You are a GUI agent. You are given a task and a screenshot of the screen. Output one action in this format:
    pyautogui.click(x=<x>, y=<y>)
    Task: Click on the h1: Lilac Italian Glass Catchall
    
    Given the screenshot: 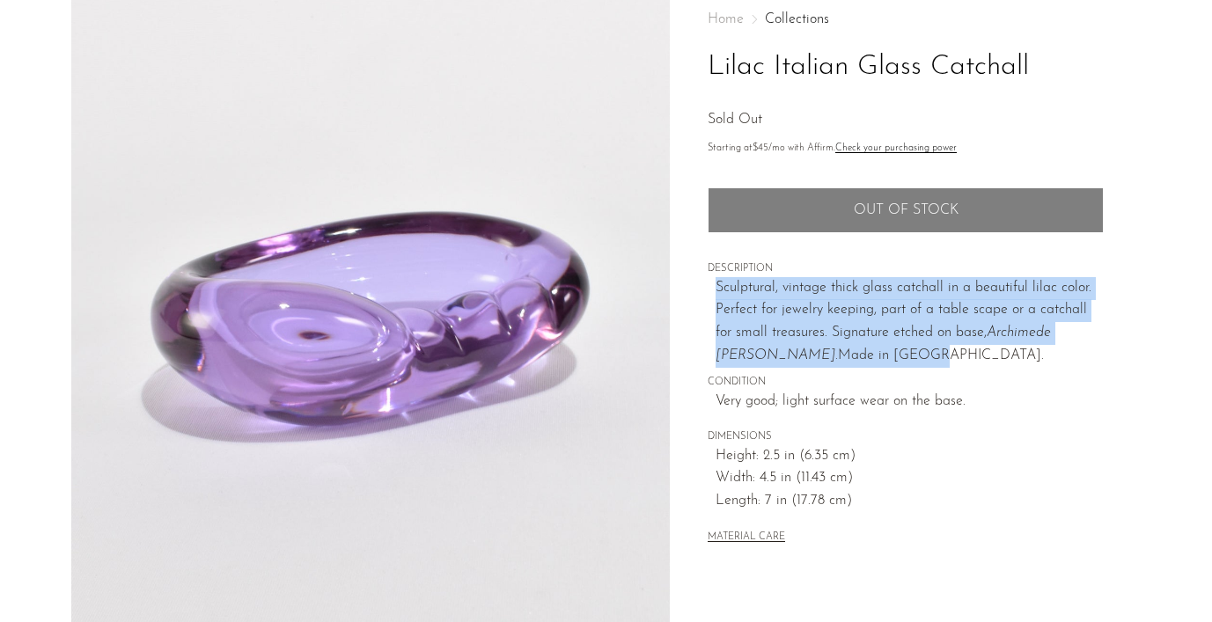 What is the action you would take?
    pyautogui.click(x=906, y=67)
    